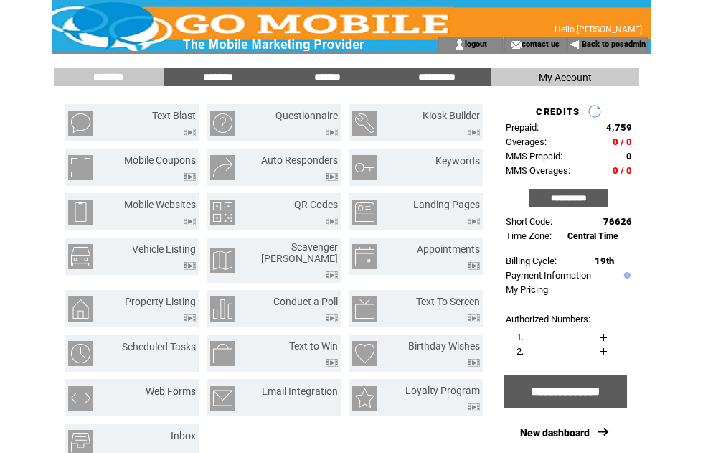 The height and width of the screenshot is (453, 703). I want to click on span: Central Time, so click(592, 236).